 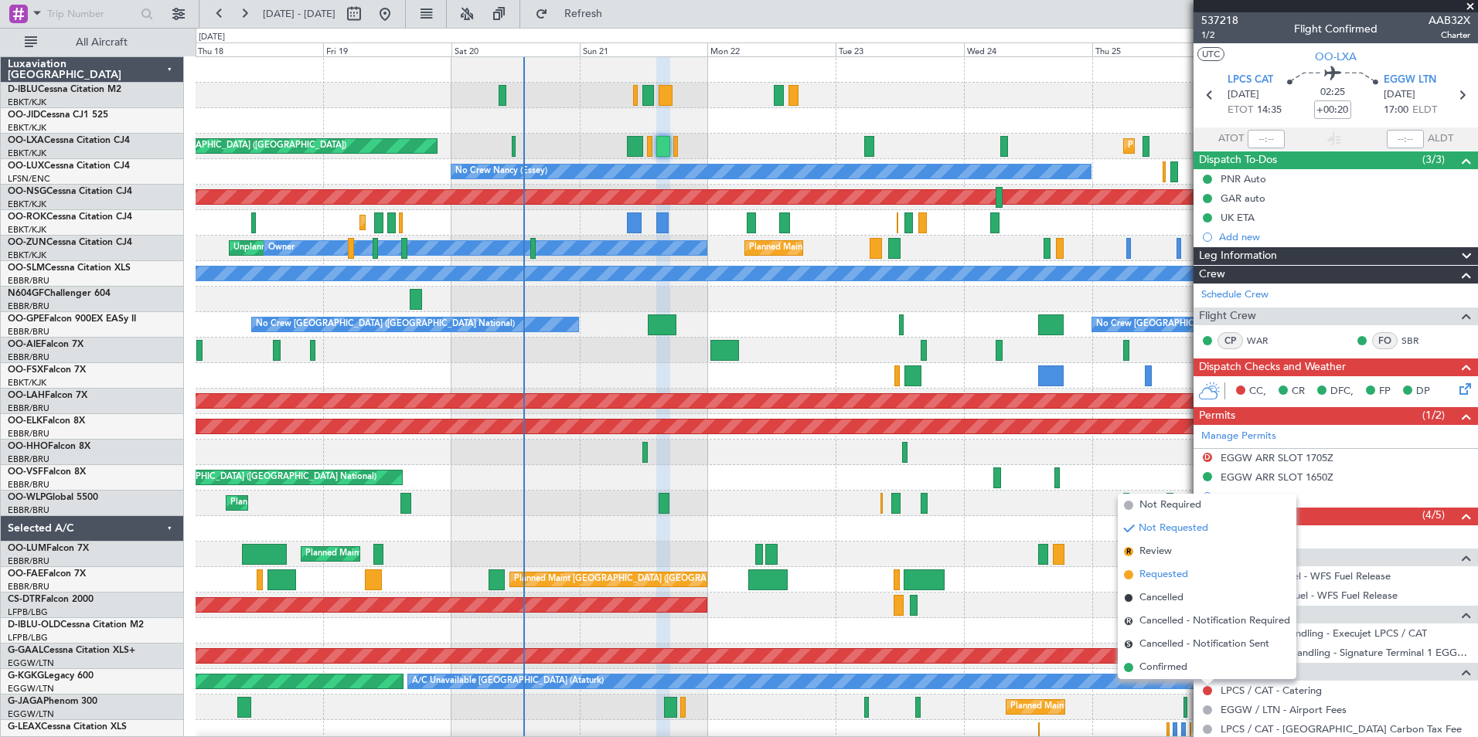 I want to click on span: OO-LXA, so click(x=1336, y=56).